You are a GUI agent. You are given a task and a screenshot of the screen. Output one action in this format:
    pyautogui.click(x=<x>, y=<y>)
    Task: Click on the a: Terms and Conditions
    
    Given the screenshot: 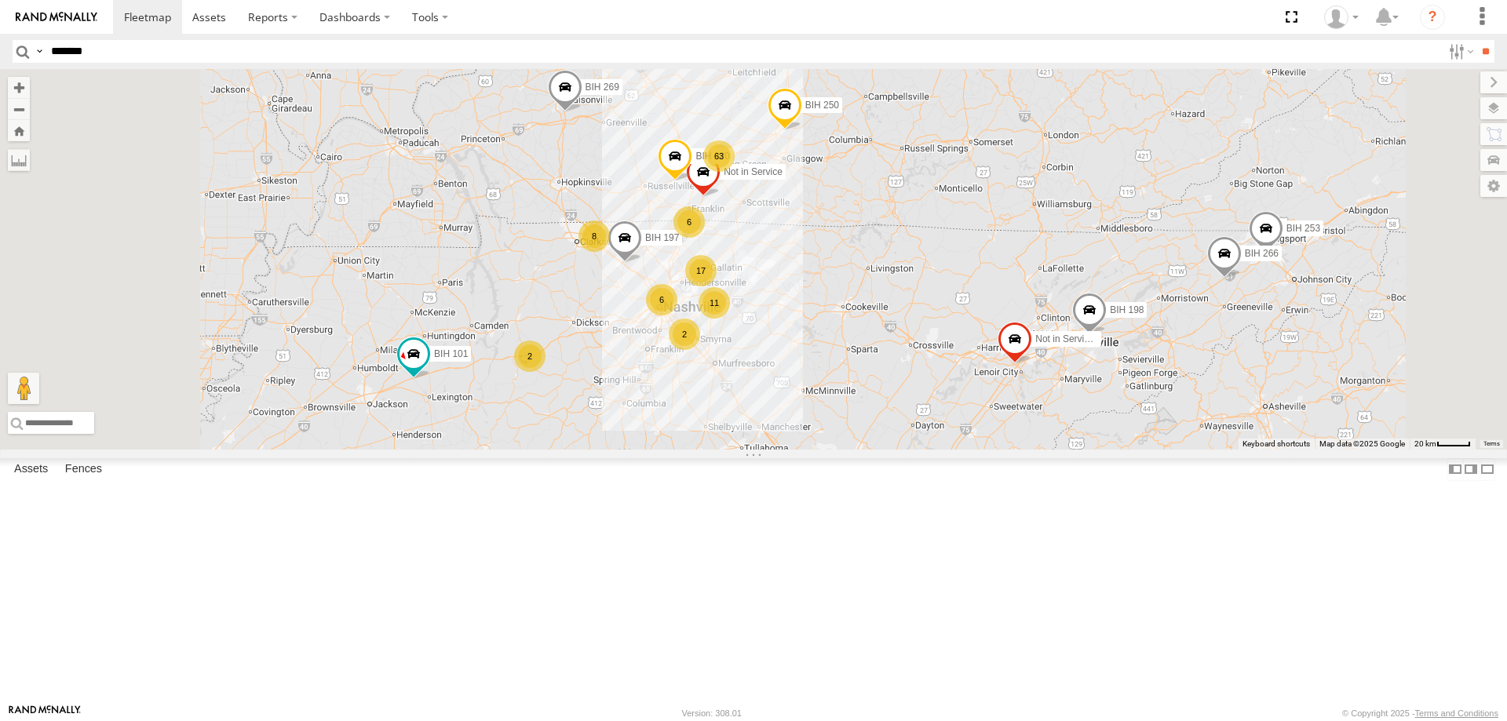 What is the action you would take?
    pyautogui.click(x=1456, y=713)
    